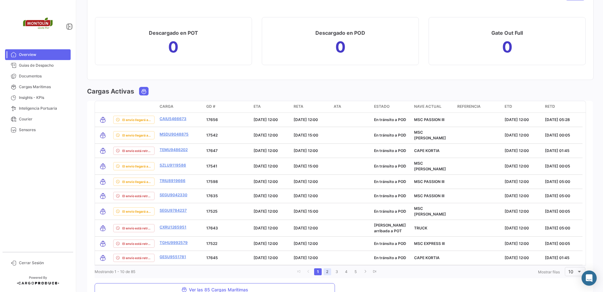 The width and height of the screenshot is (603, 292). I want to click on img: 2d55ee68-5a11-4b18-9445-71bae2c6d5df.png, so click(38, 23).